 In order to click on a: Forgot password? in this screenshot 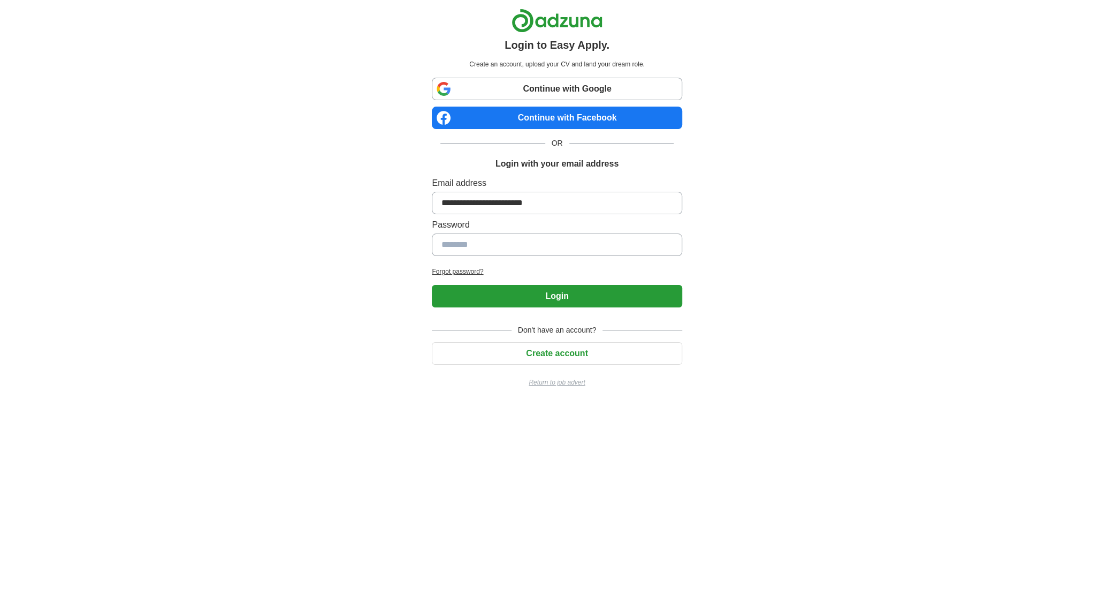, I will do `click(557, 271)`.